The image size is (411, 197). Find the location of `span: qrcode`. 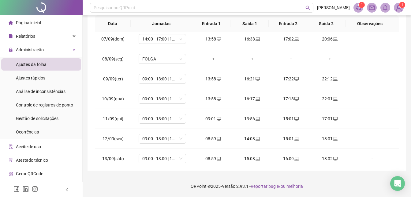

span: qrcode is located at coordinates (11, 173).